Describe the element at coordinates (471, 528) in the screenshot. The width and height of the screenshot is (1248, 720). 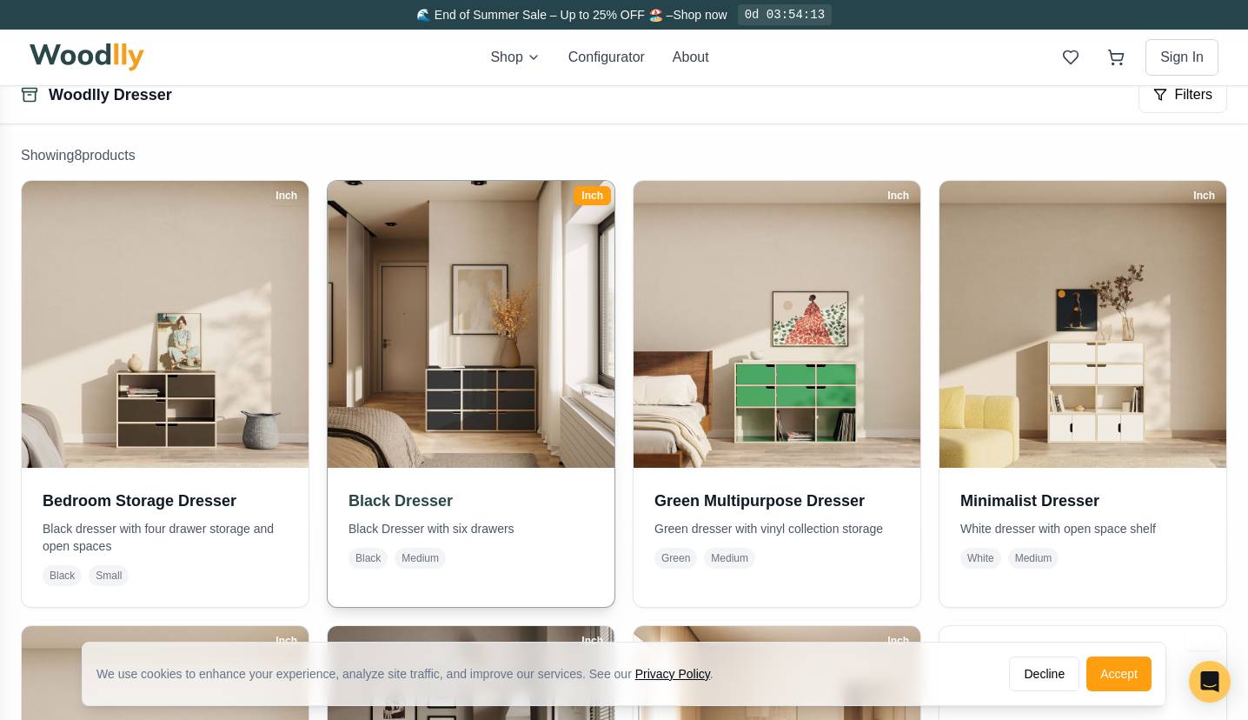
I see `p: Black Dresser with six drawers` at that location.